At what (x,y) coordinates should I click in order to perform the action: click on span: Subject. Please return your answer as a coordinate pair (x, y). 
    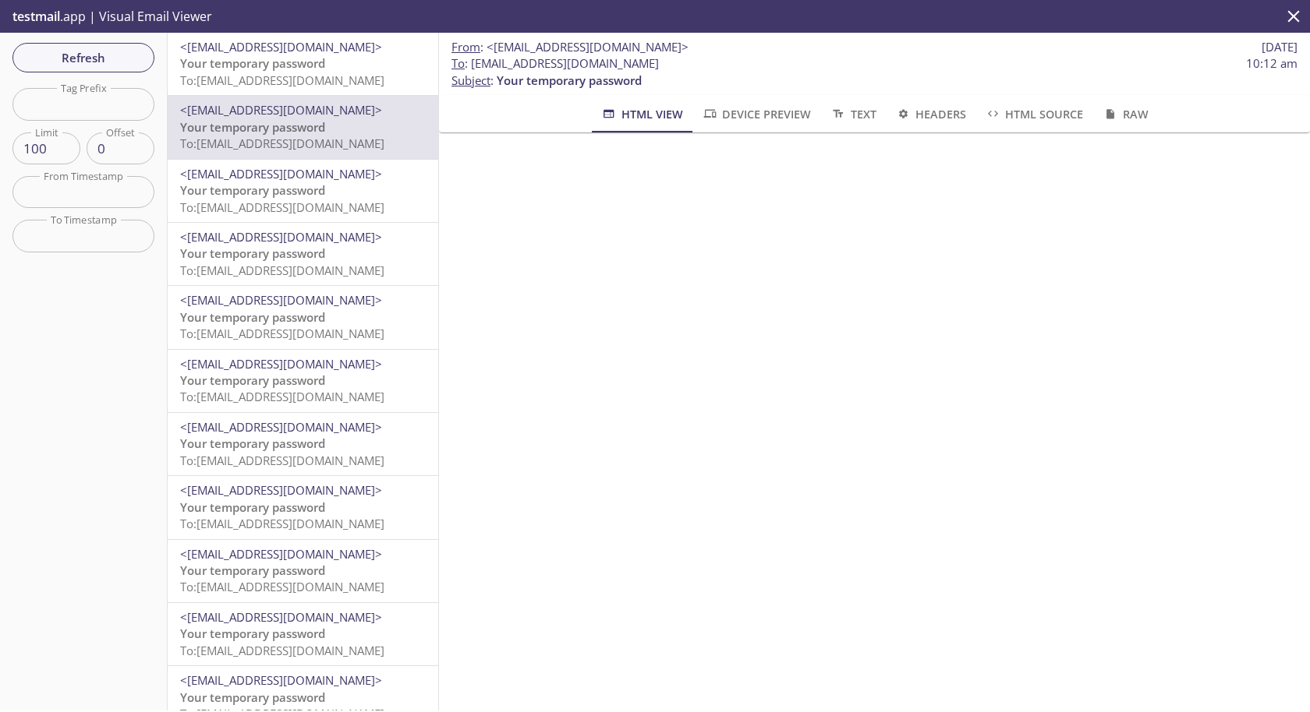
    Looking at the image, I should click on (471, 80).